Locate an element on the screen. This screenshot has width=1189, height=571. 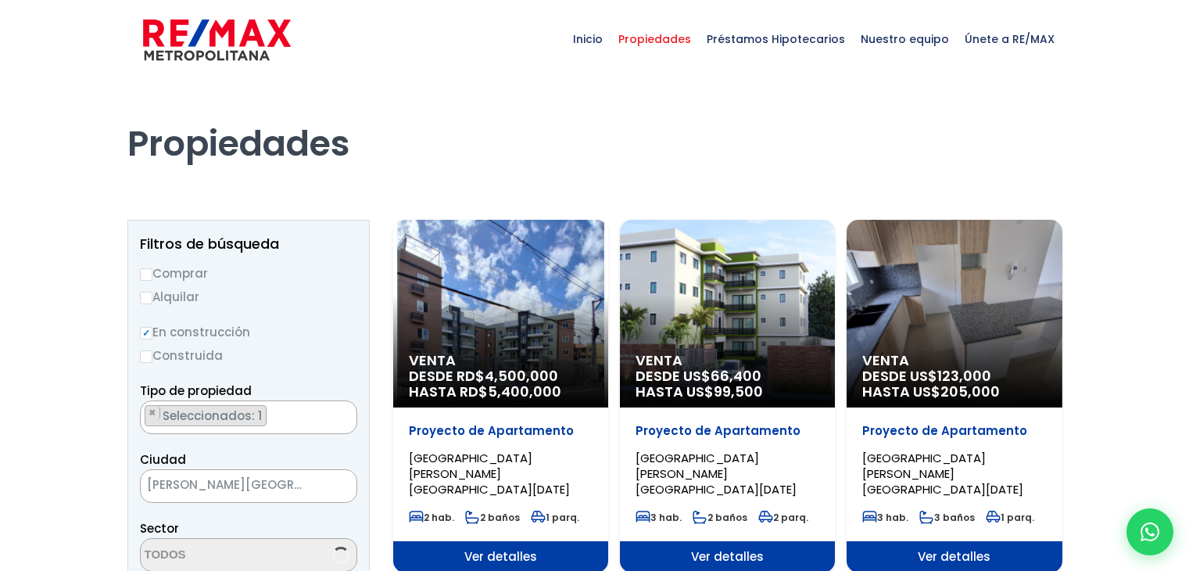
button: Remove item is located at coordinates (152, 413).